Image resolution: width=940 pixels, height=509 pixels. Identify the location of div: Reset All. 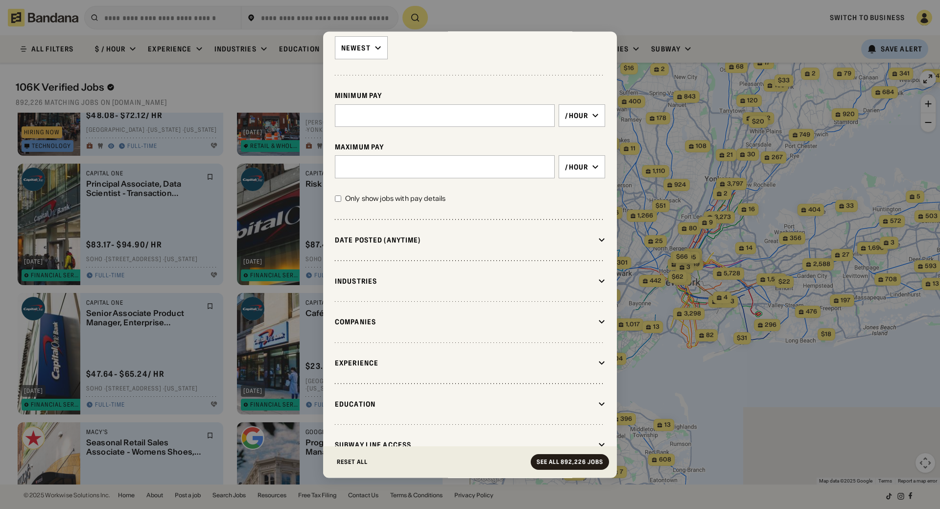
(352, 462).